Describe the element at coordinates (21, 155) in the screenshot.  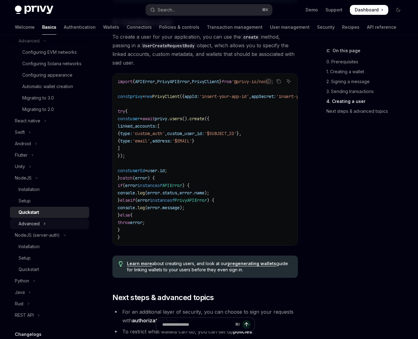
I see `div: Flutter` at that location.